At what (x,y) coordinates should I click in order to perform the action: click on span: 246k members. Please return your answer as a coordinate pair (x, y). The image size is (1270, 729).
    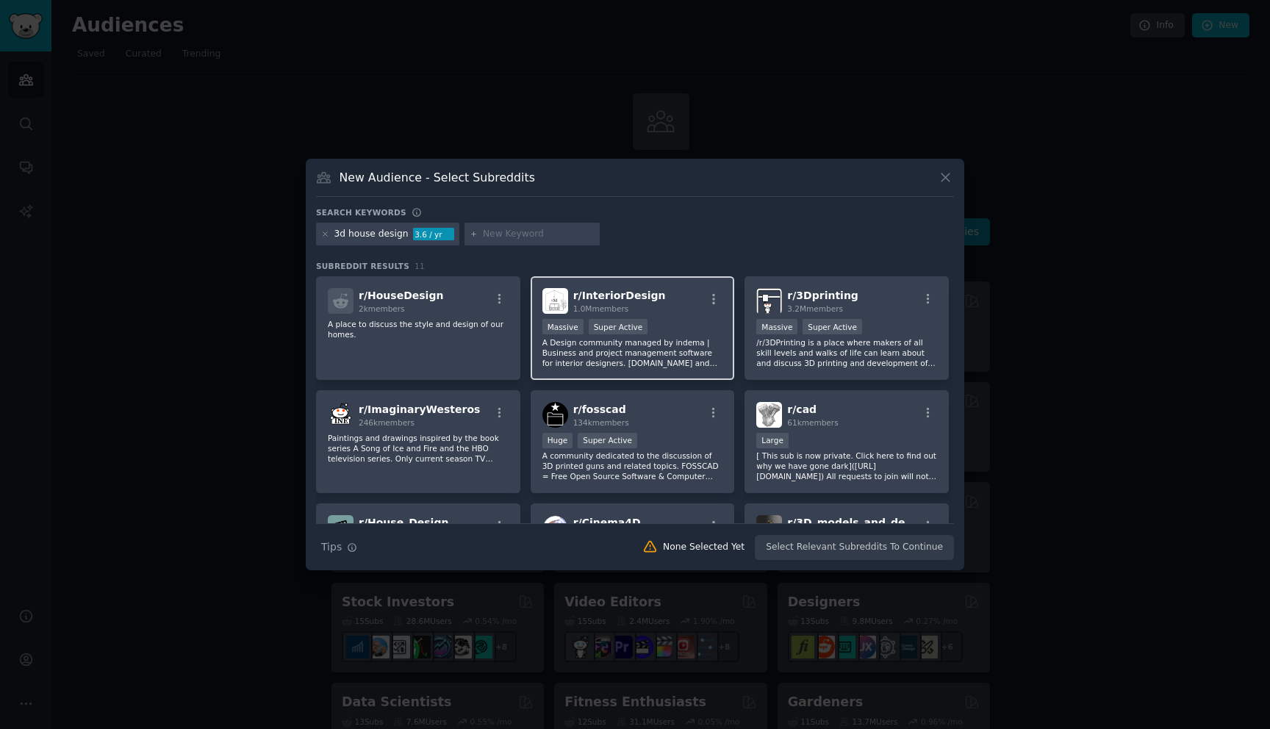
    Looking at the image, I should click on (386, 422).